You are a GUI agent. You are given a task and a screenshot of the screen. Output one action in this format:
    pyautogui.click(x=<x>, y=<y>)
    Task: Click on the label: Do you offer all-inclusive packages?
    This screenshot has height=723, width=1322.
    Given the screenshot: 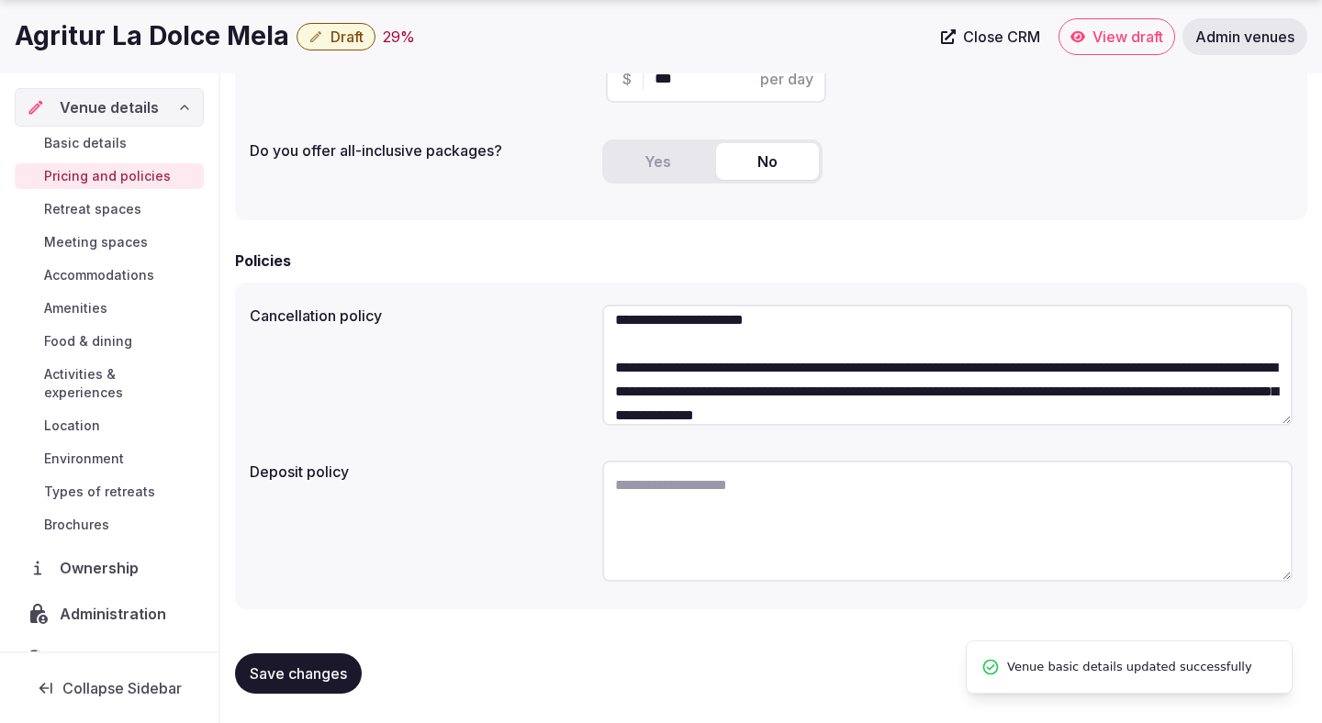 What is the action you would take?
    pyautogui.click(x=418, y=151)
    